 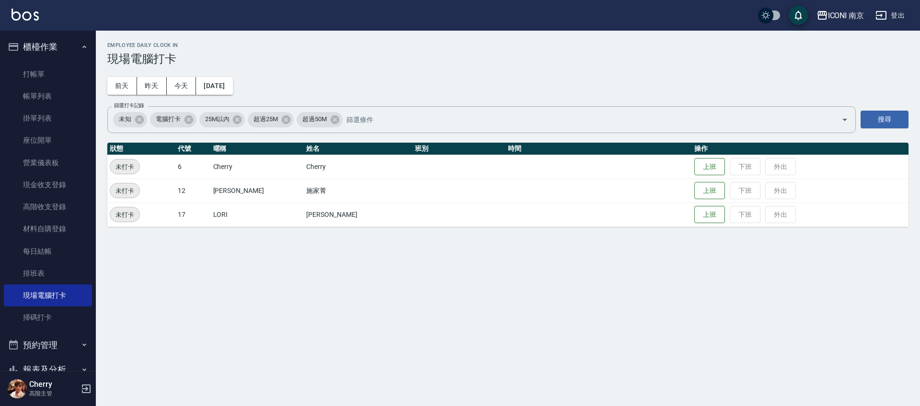 I want to click on a: 掃碼打卡, so click(x=48, y=318).